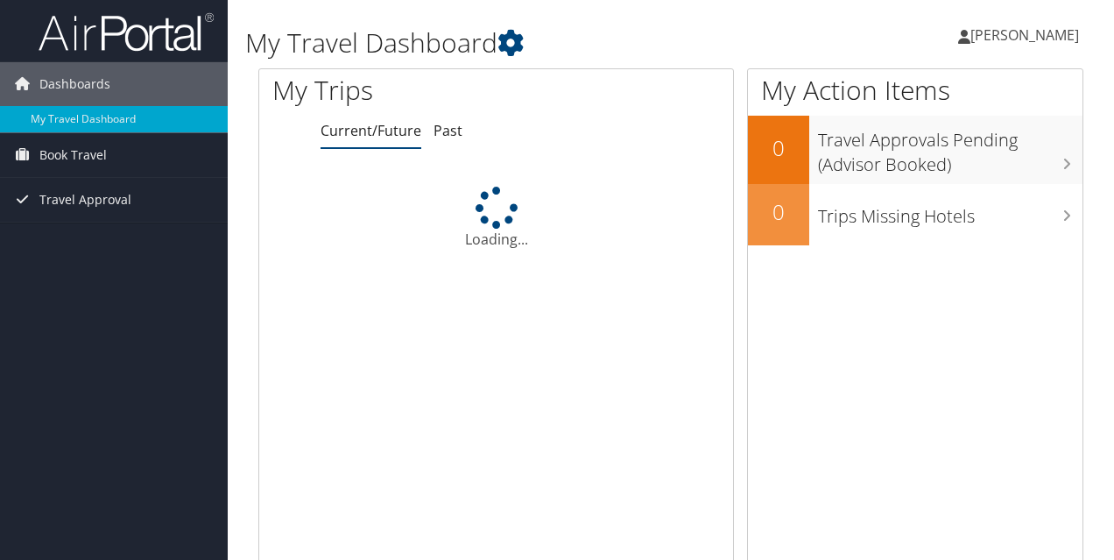 Image resolution: width=1114 pixels, height=560 pixels. Describe the element at coordinates (448, 130) in the screenshot. I see `a: Past` at that location.